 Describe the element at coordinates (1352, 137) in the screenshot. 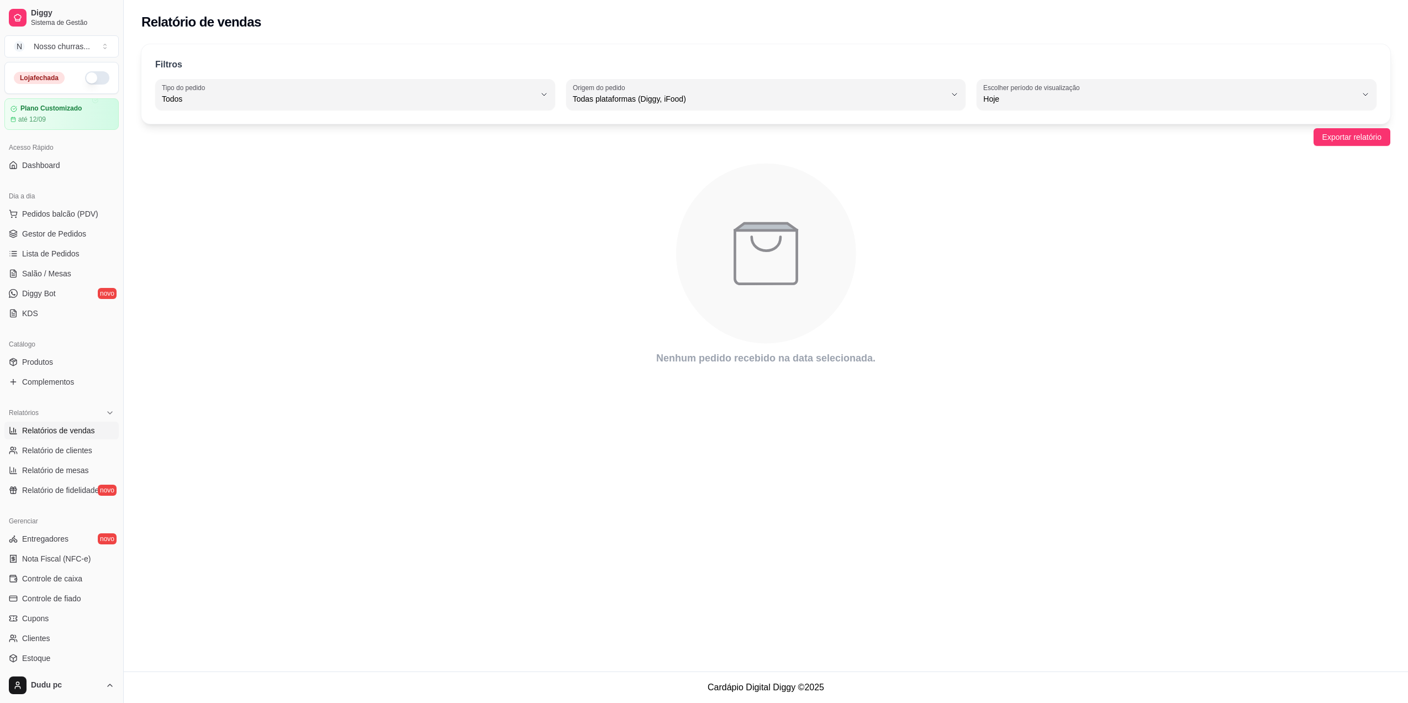

I see `span: Exportar relatório` at that location.